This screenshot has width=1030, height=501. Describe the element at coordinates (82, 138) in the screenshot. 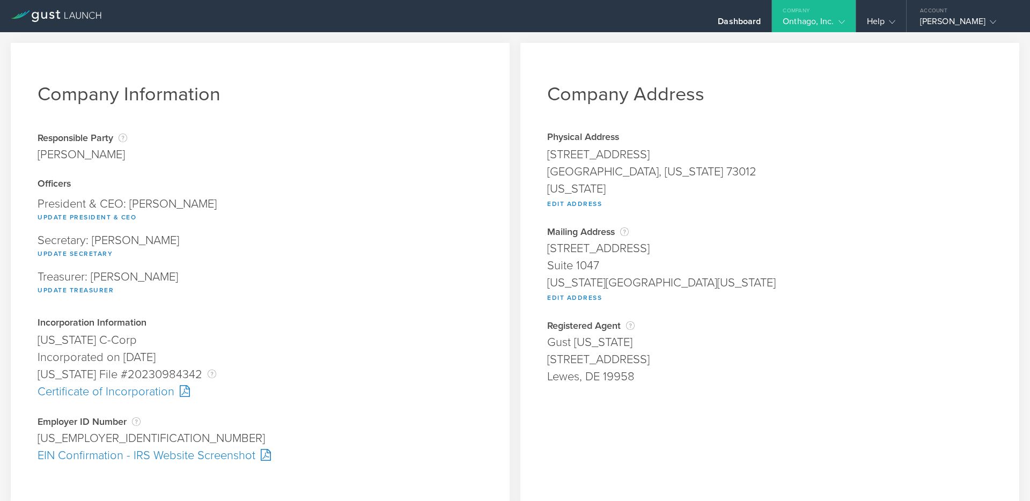

I see `div: Responsible Party` at that location.